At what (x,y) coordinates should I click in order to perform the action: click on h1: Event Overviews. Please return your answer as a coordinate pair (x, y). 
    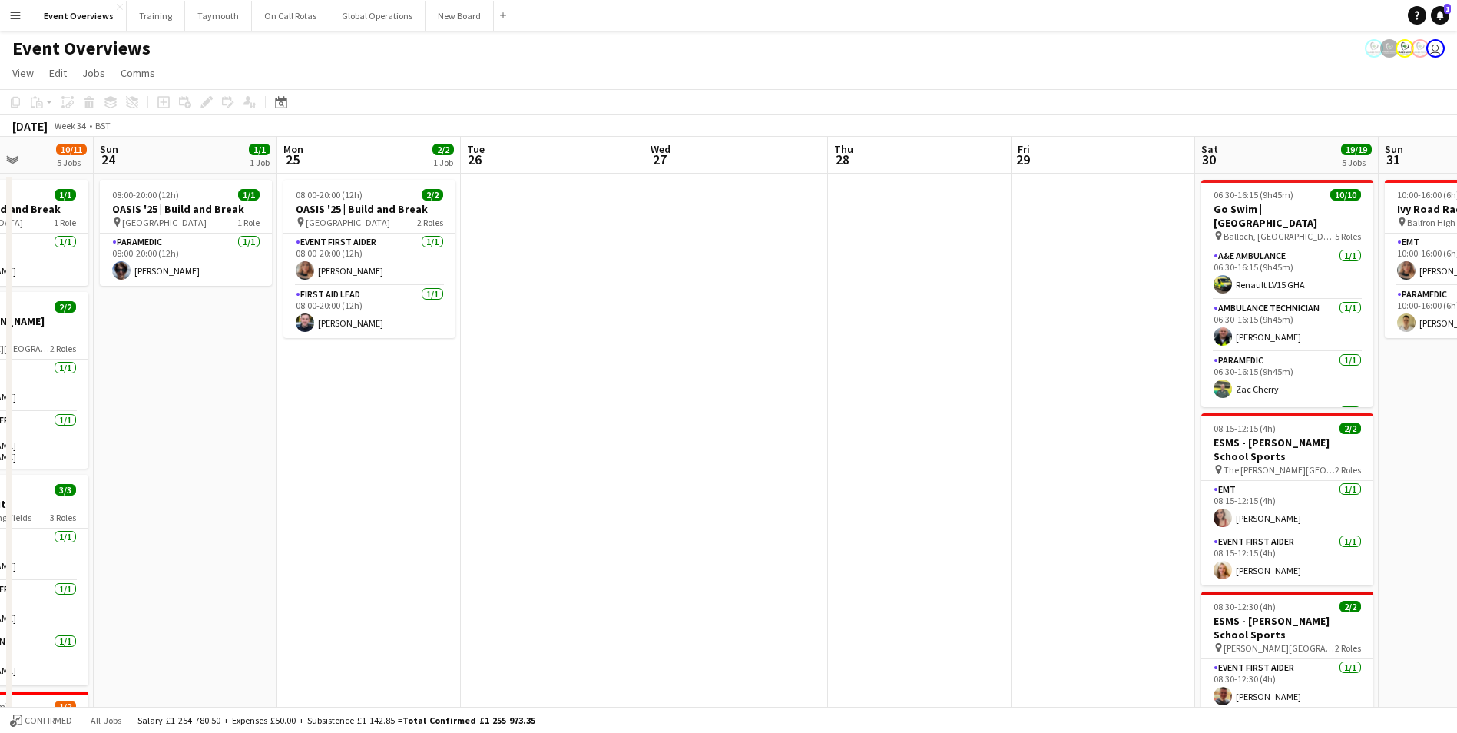
    Looking at the image, I should click on (81, 48).